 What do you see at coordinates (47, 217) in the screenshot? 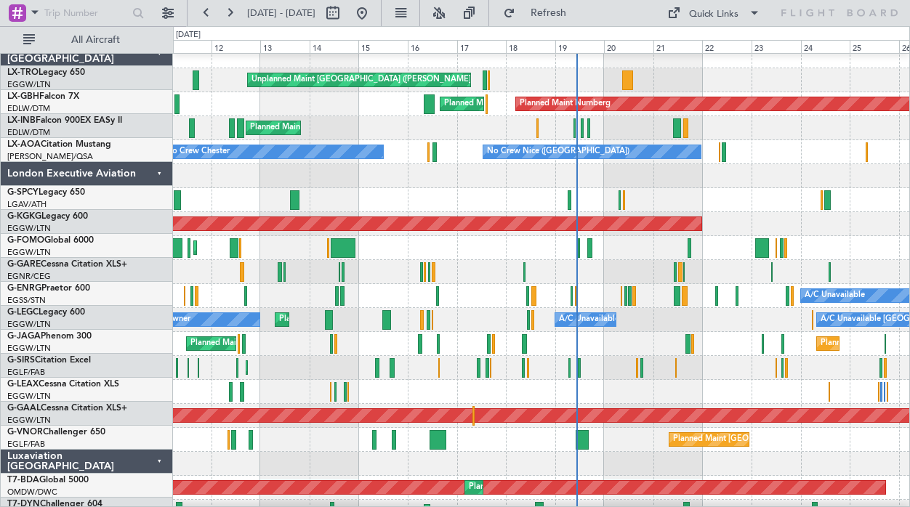
I see `a: G-KGKGLegacy 600` at bounding box center [47, 217].